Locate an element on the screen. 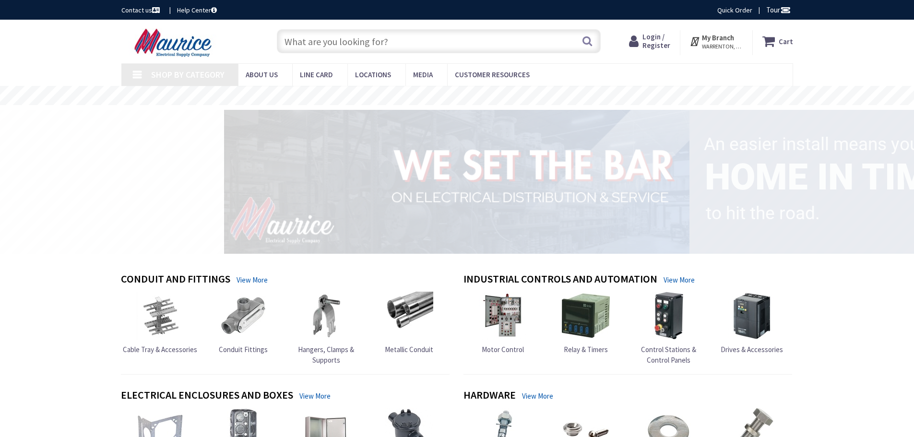  a: Relay & Timers Relay & Timers is located at coordinates (586, 323).